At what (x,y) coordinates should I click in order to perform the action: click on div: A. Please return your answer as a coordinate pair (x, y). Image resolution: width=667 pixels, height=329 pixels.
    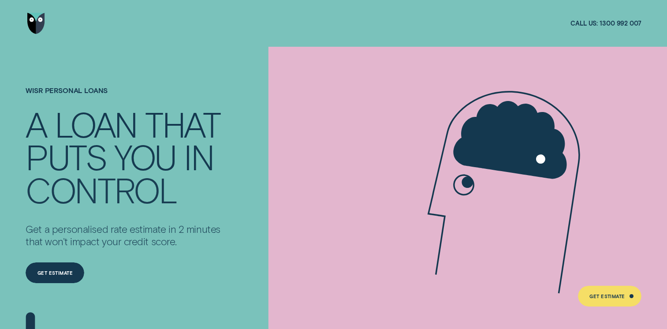
    Looking at the image, I should click on (36, 124).